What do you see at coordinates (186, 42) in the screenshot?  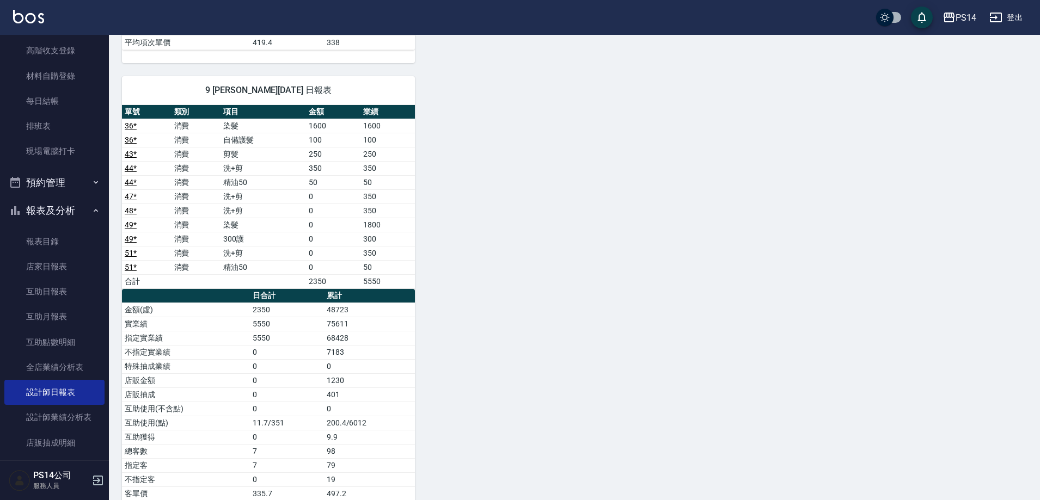 I see `td: 平均項次單價` at bounding box center [186, 42].